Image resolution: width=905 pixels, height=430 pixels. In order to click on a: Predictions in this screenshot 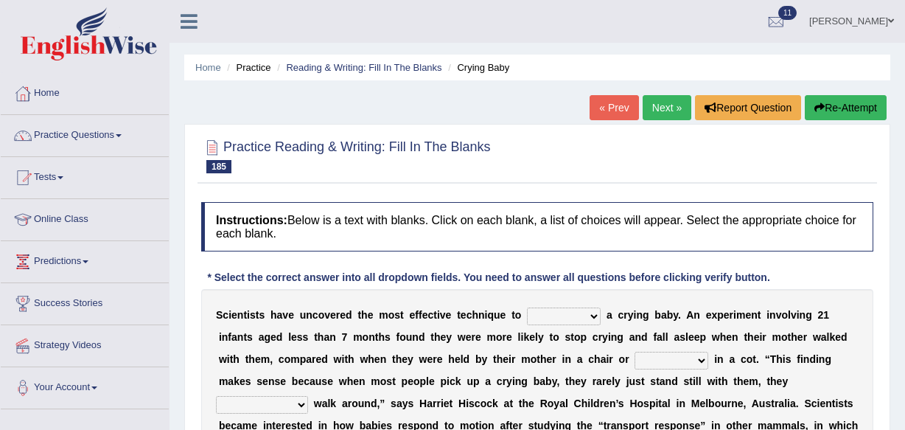, I will do `click(85, 259)`.